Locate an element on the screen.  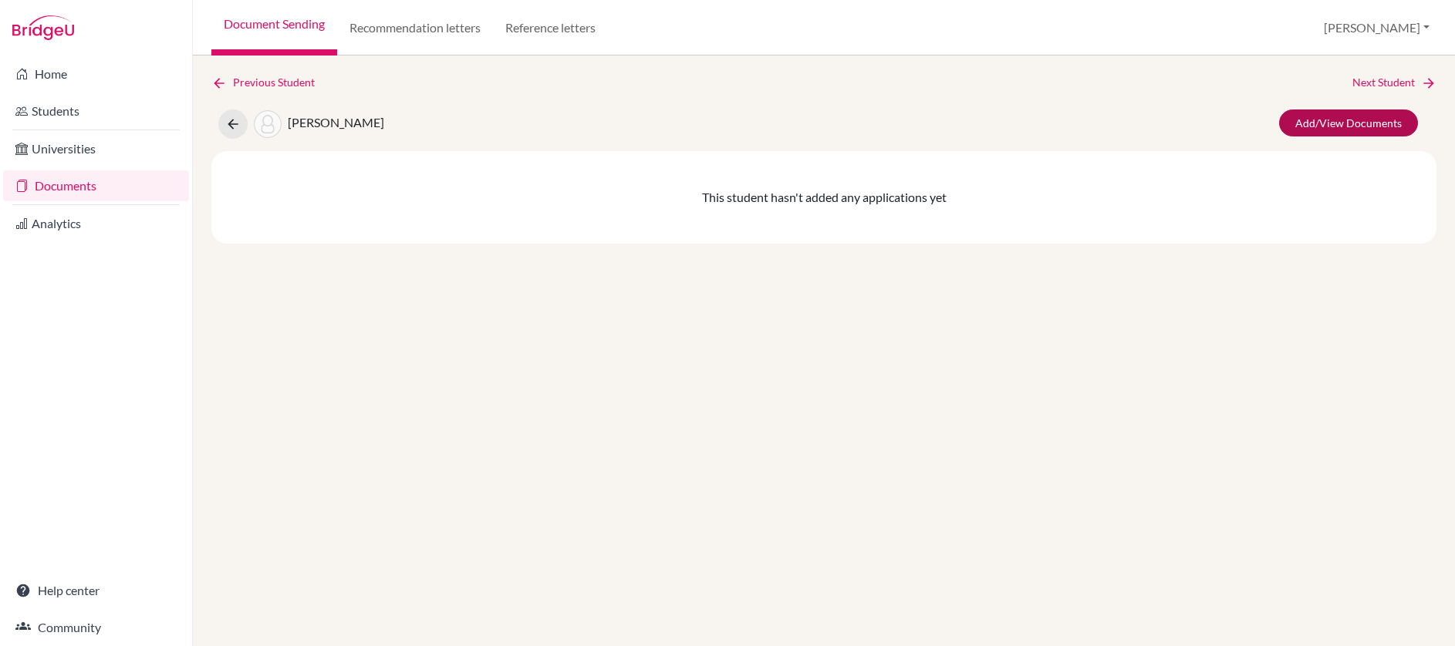
div: This student hasn't added any applications yet is located at coordinates (824, 197).